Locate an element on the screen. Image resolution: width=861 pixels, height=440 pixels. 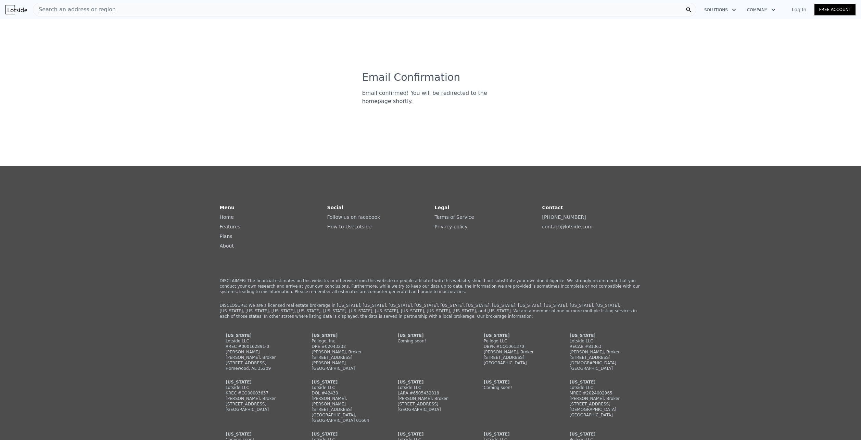
div: DRE #02043232 is located at coordinates (344, 346).